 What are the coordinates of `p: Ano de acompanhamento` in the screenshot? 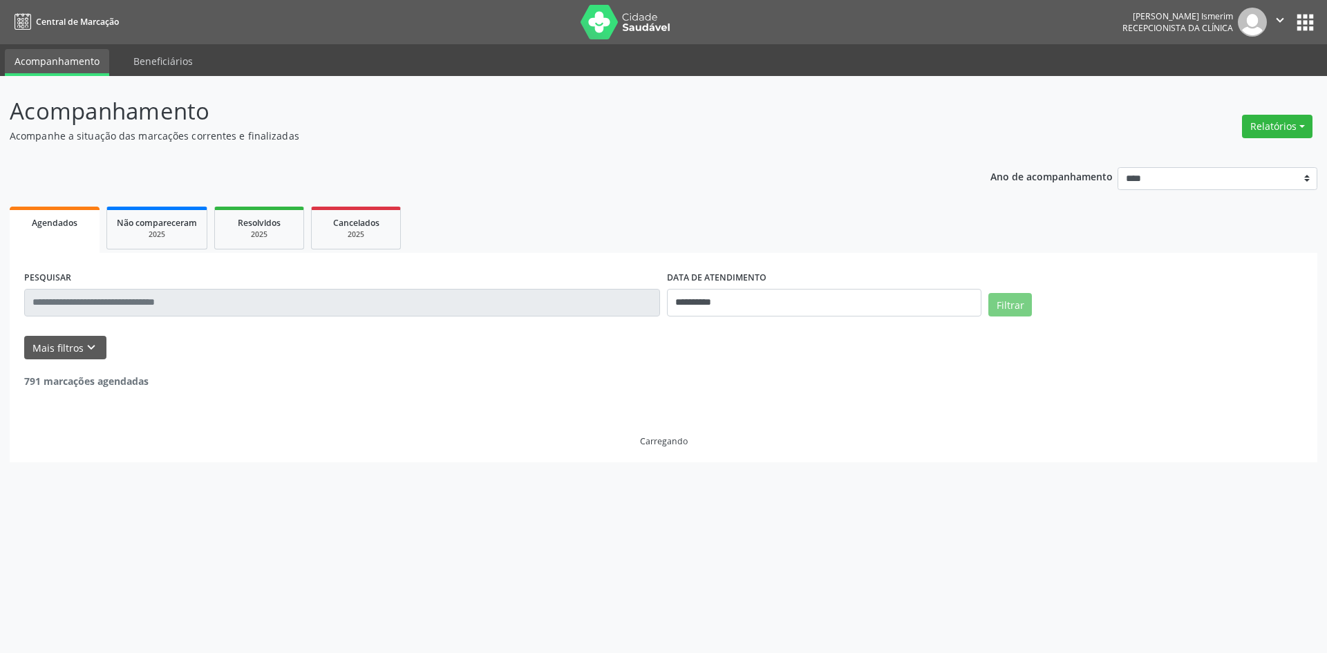 It's located at (1051, 176).